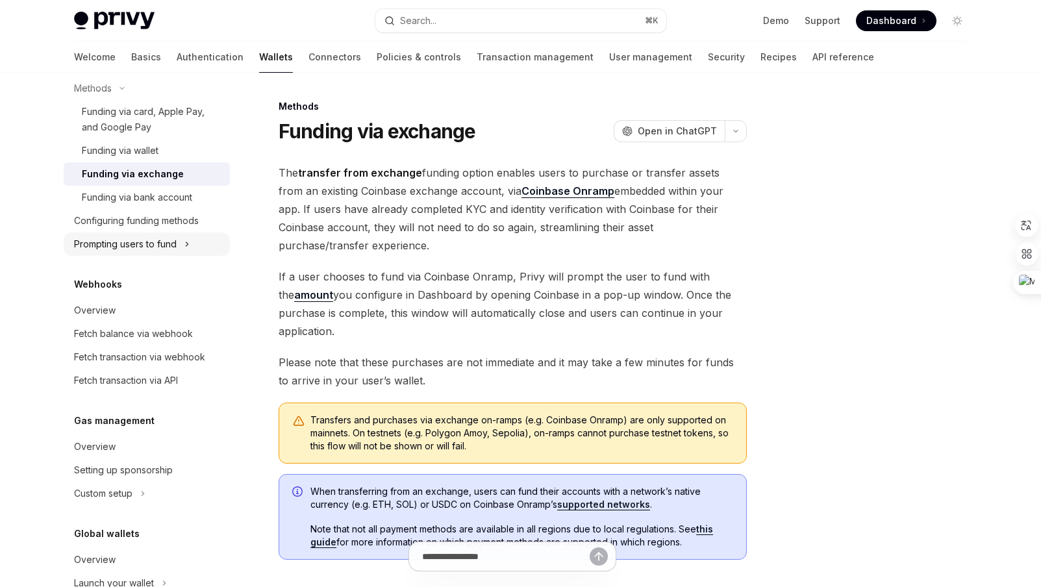 This screenshot has width=1041, height=587. I want to click on a: Funding via card, Apple Pay, and Google Pay, so click(147, 120).